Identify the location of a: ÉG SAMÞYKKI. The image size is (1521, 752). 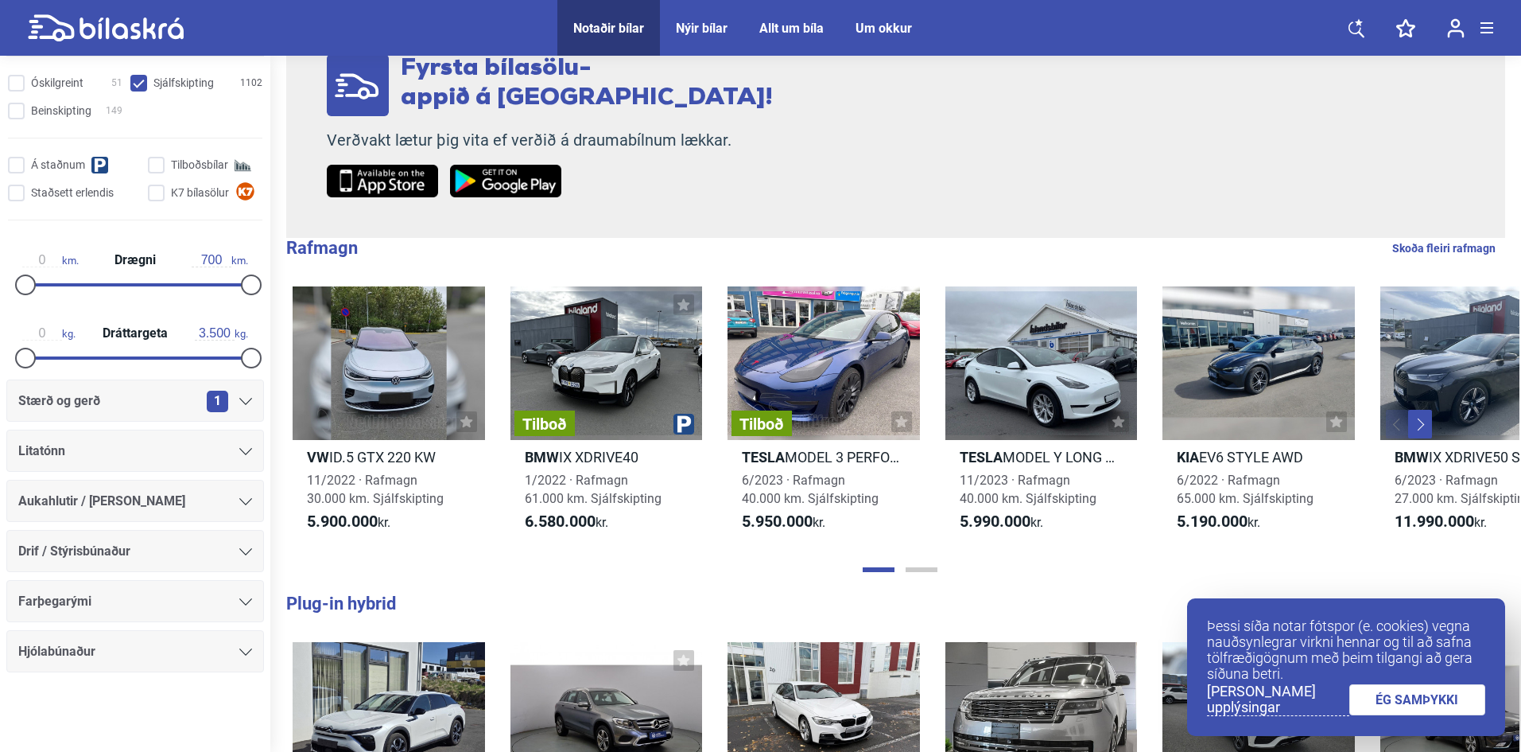
(1418, 699).